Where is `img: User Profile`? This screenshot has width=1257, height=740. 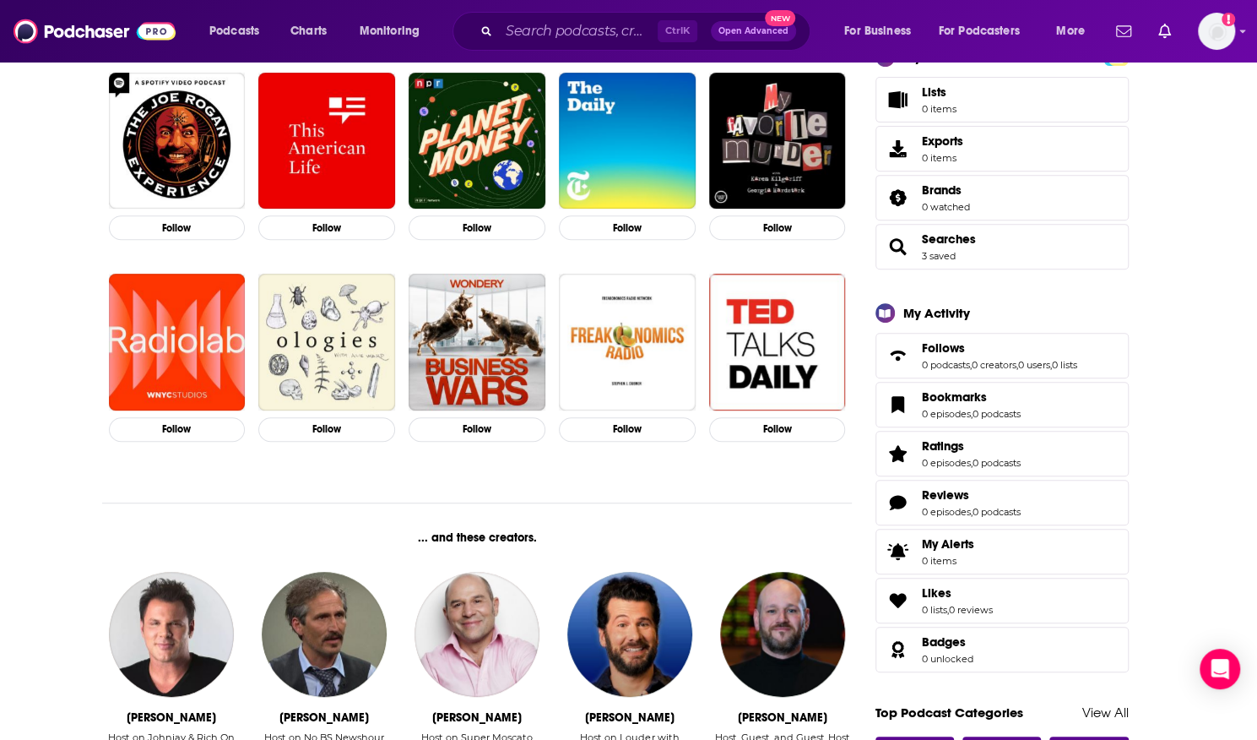 img: User Profile is located at coordinates (1217, 31).